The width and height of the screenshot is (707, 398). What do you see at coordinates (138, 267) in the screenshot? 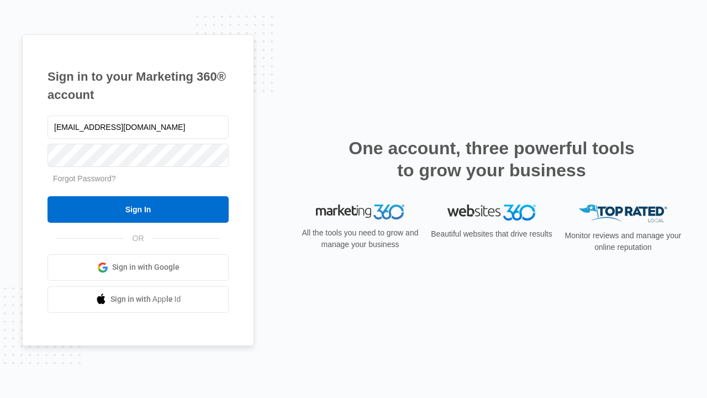
I see `a: Sign in with Google` at bounding box center [138, 267].